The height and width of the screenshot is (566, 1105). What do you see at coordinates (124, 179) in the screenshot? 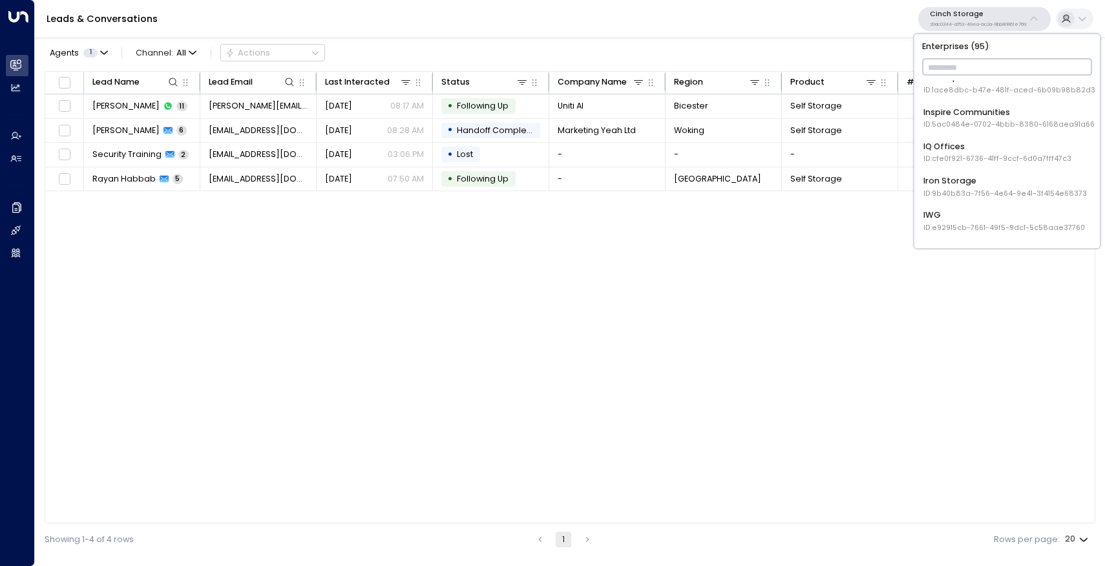
I see `span: Rayan Habbab` at bounding box center [124, 179].